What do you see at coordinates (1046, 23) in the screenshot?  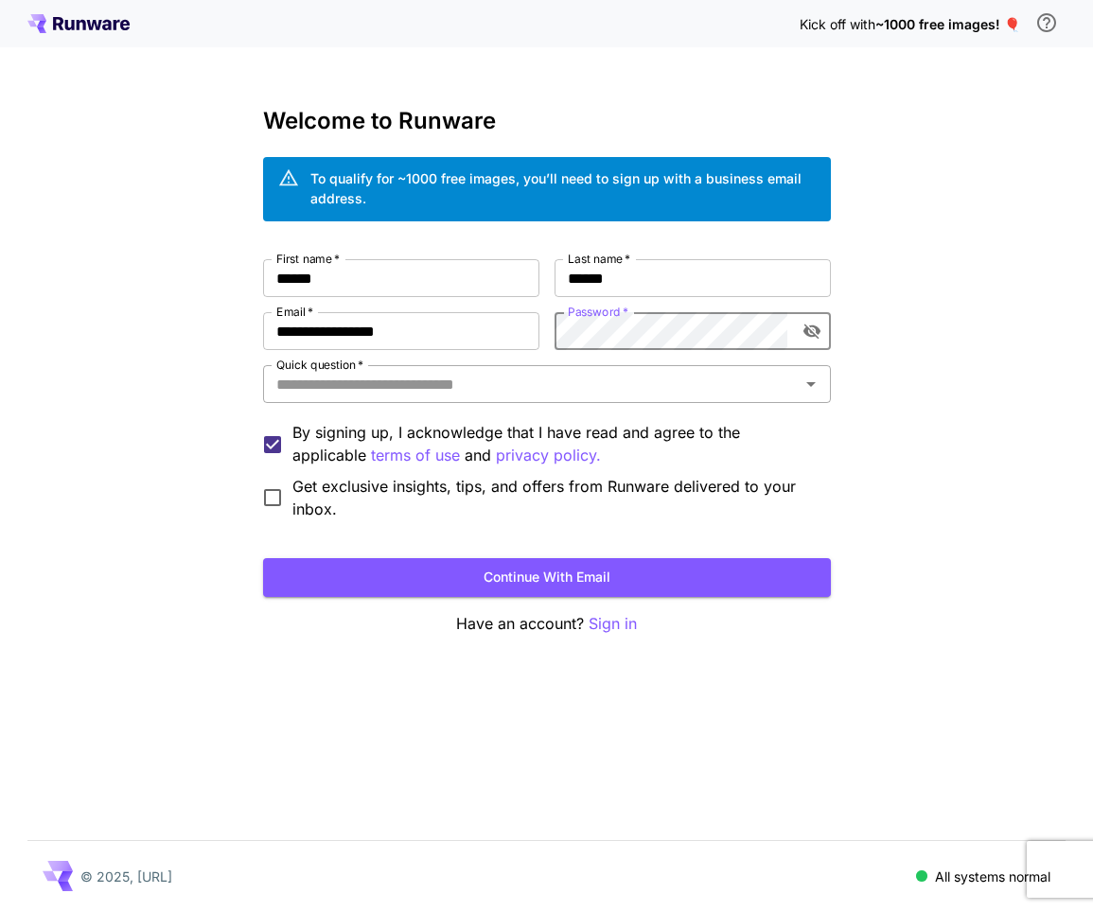 I see `button: In order to qualify for free credit, you need to sign up with a business email address and click ...` at bounding box center [1046, 23].